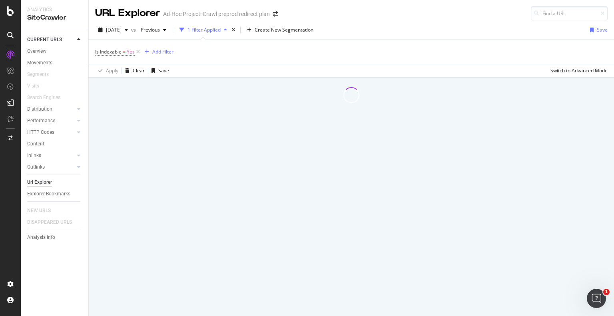 The width and height of the screenshot is (614, 316). What do you see at coordinates (606, 292) in the screenshot?
I see `span: 1` at bounding box center [606, 292].